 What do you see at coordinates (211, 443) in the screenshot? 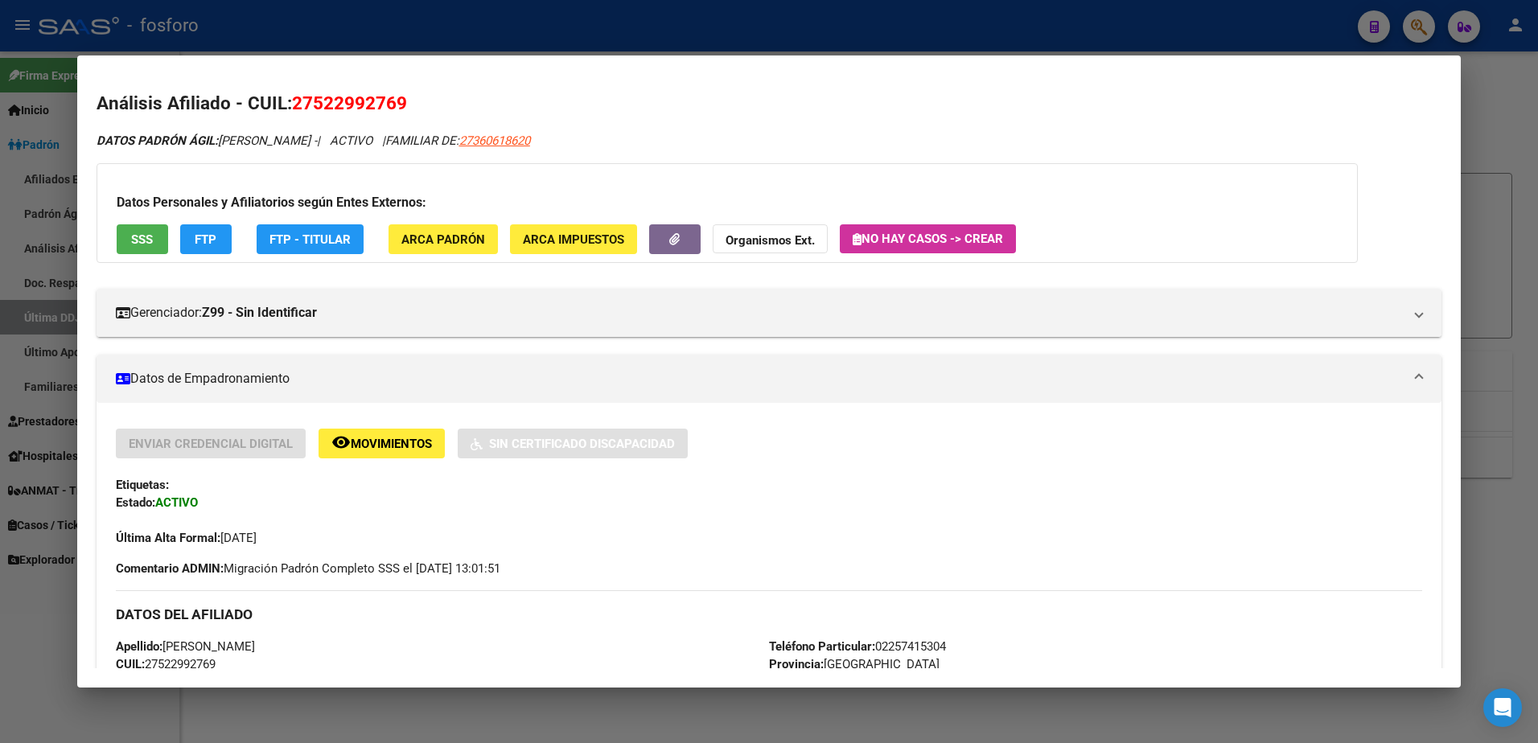
I see `button: Enviar Credencial Digital` at bounding box center [211, 443].